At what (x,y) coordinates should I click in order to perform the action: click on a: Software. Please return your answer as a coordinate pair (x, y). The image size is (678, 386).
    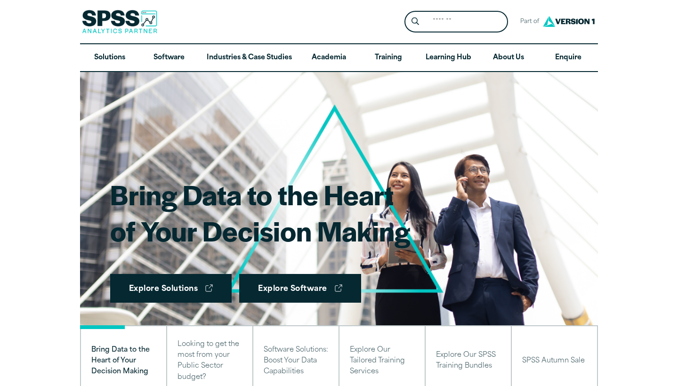
    Looking at the image, I should click on (169, 58).